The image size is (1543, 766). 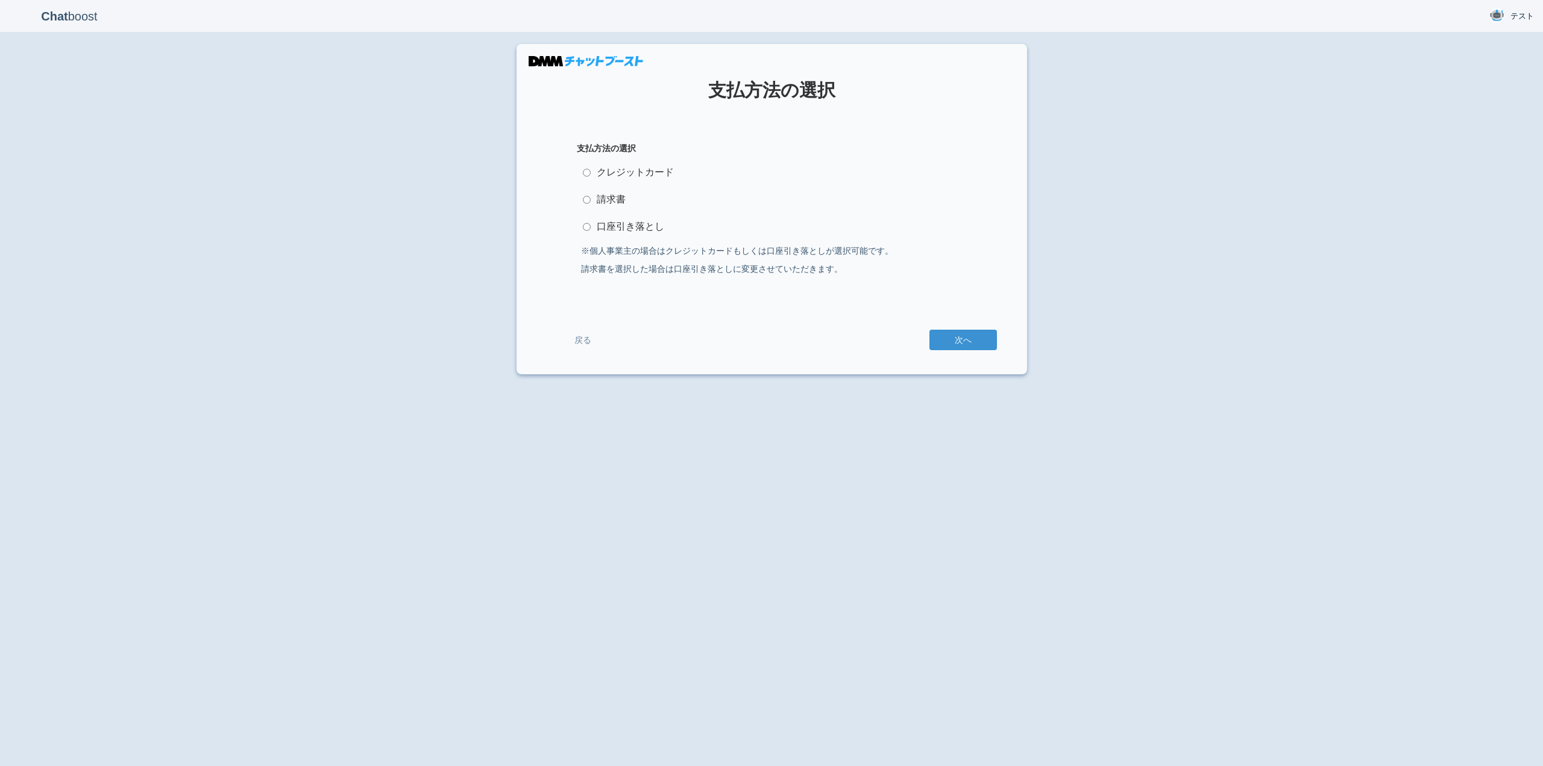 What do you see at coordinates (54, 16) in the screenshot?
I see `b: Chat` at bounding box center [54, 16].